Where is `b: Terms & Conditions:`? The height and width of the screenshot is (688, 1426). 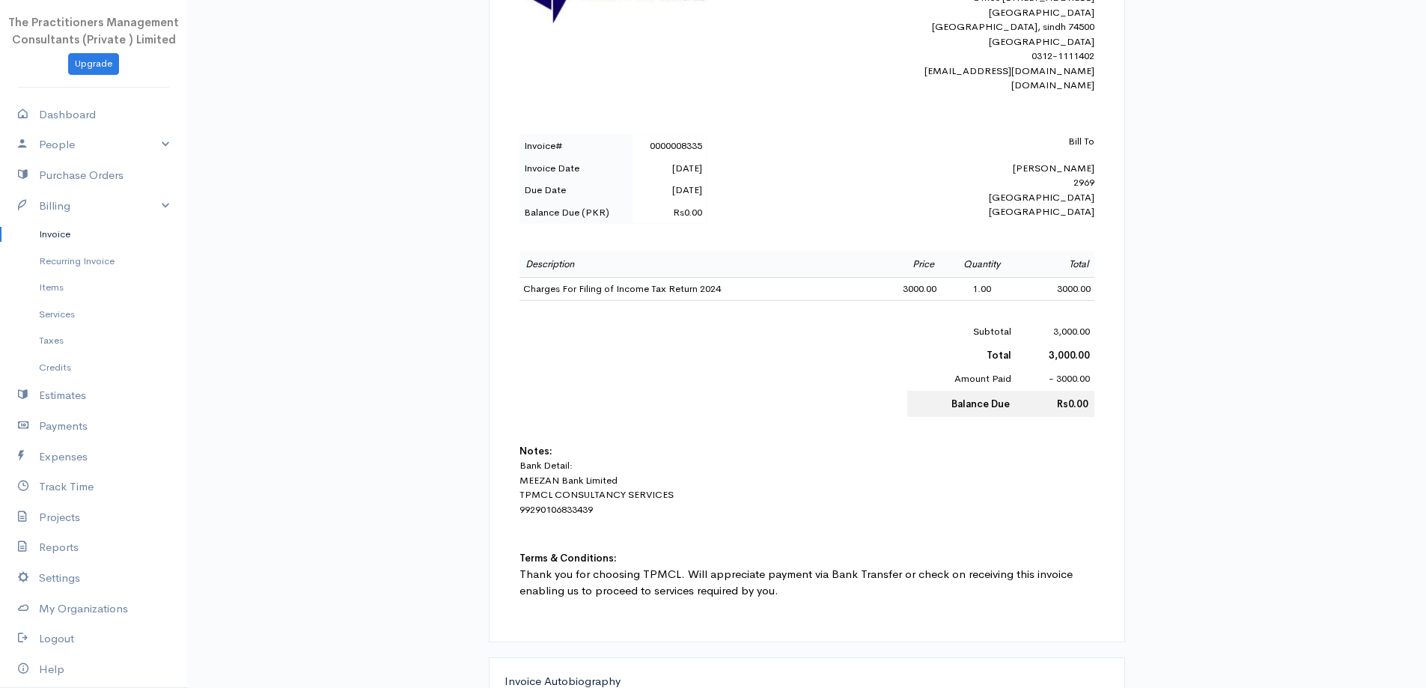 b: Terms & Conditions: is located at coordinates (568, 558).